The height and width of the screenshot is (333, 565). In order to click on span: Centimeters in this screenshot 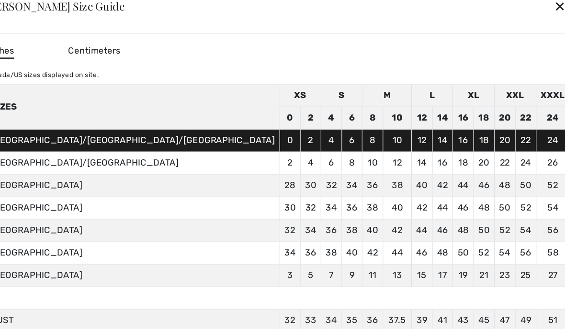, I will do `click(124, 53)`.